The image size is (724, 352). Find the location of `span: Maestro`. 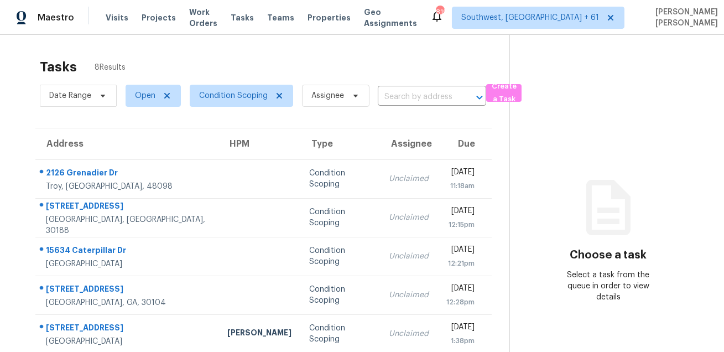

span: Maestro is located at coordinates (56, 18).